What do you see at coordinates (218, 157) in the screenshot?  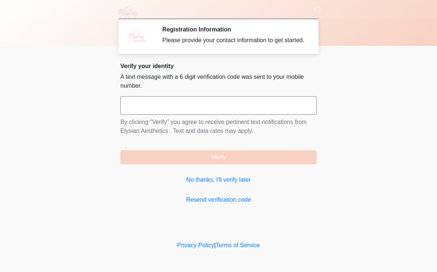 I see `button: Verify` at bounding box center [218, 157].